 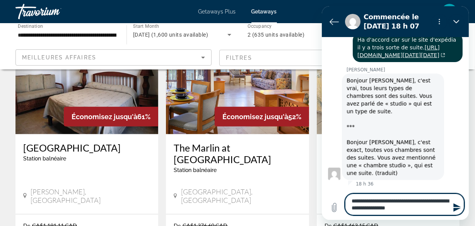 What do you see at coordinates (237, 73) in the screenshot?
I see `img: A200I01X.jpg` at bounding box center [237, 73].